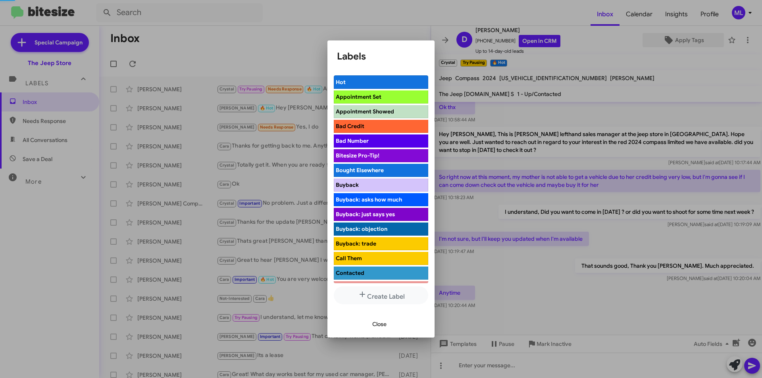 The image size is (762, 378). Describe the element at coordinates (350, 273) in the screenshot. I see `span: Contacted` at that location.